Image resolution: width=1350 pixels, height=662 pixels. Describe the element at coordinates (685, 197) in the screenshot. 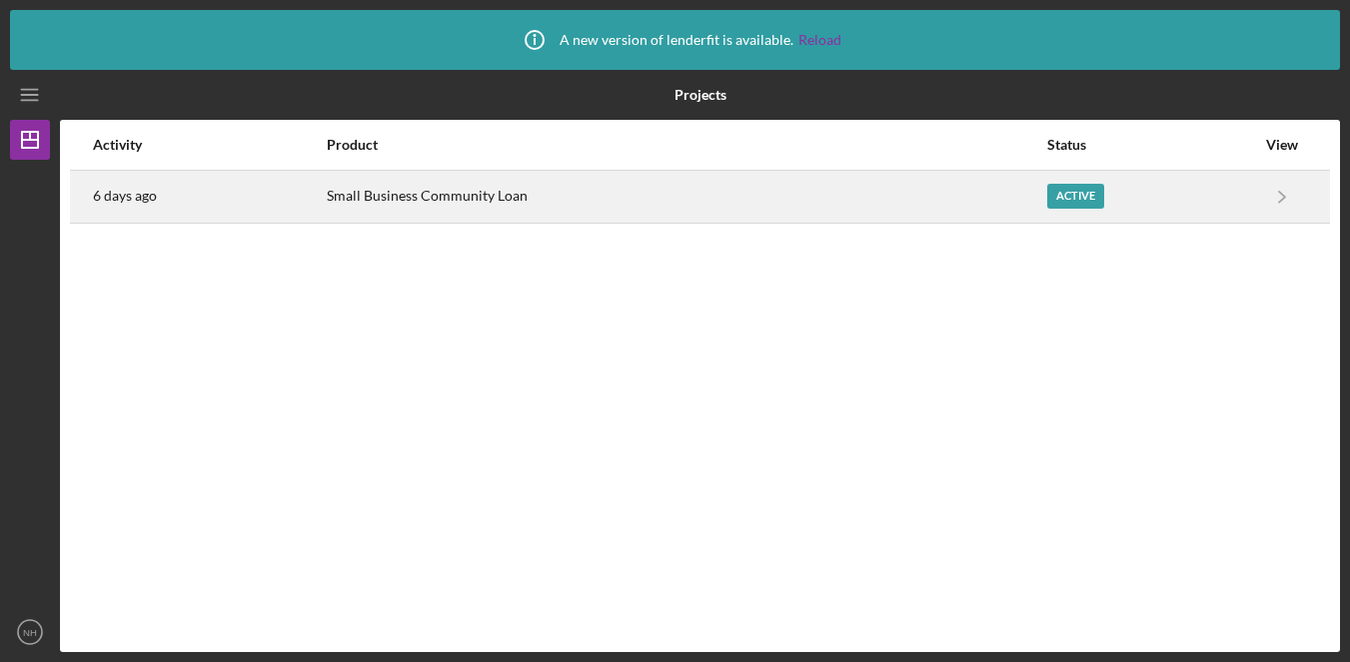

I see `div: Small Business Community Loan` at that location.